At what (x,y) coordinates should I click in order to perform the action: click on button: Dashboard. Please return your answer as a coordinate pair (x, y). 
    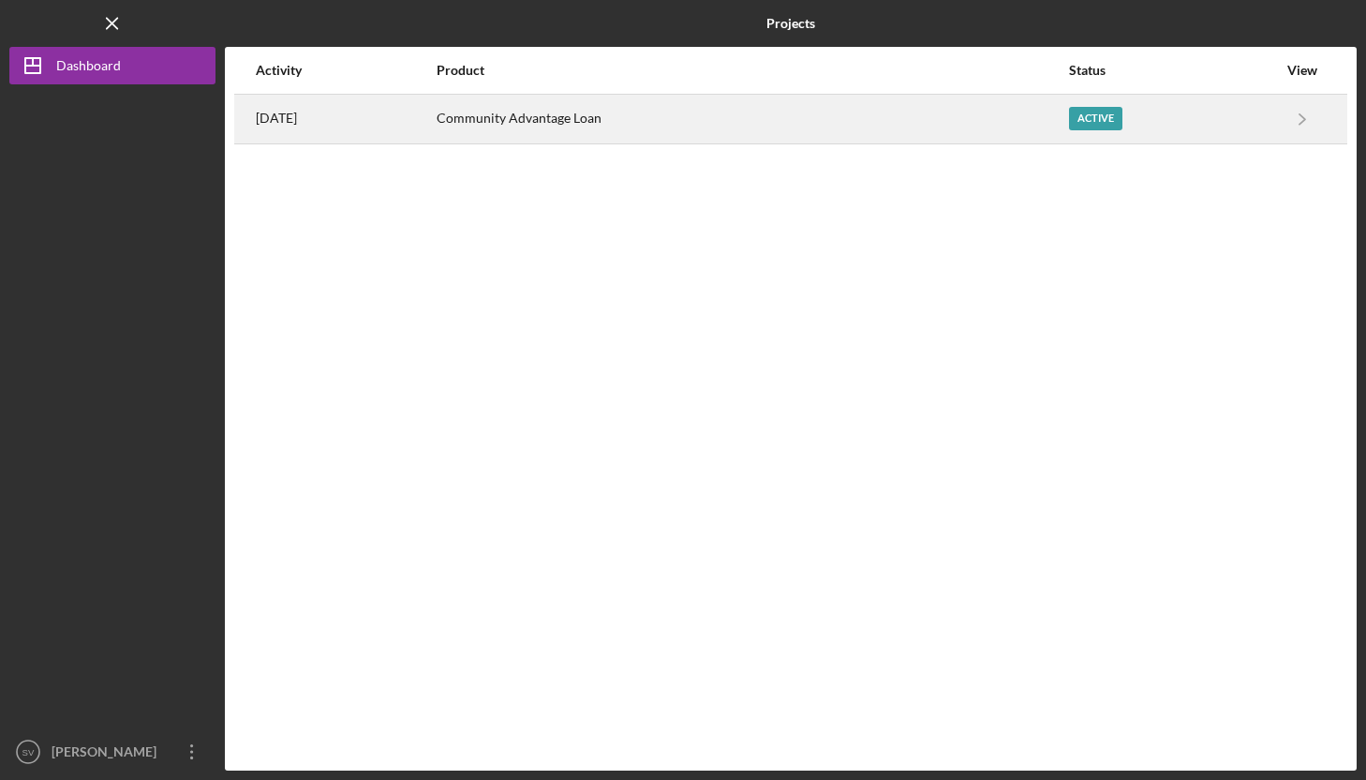
    Looking at the image, I should click on (112, 66).